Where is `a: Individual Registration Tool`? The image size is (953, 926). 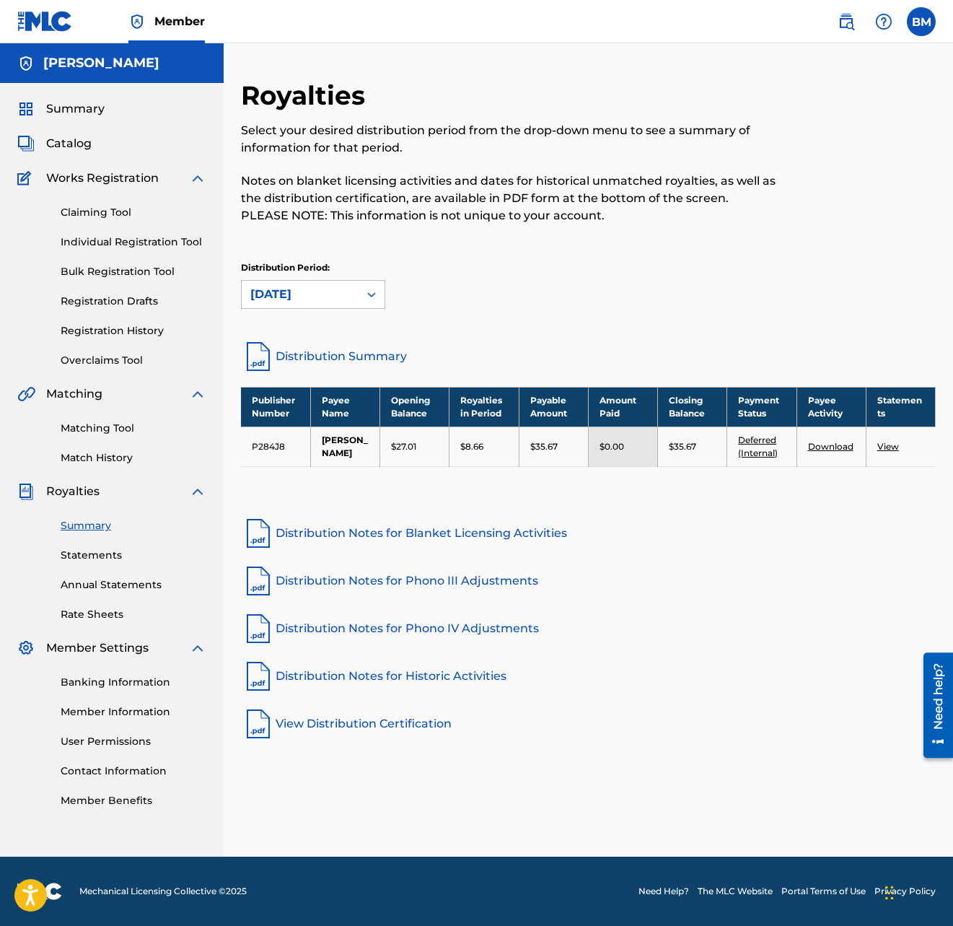
a: Individual Registration Tool is located at coordinates (133, 242).